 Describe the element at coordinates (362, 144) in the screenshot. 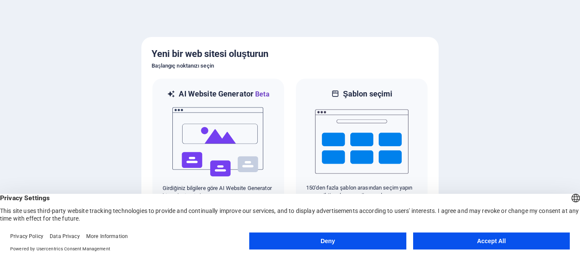

I see `div: Şablon seçimi150'den fazla şablon arasından seçim yapın ve onu ihtiyaçlarınıza göre ayarlayın.` at that location.